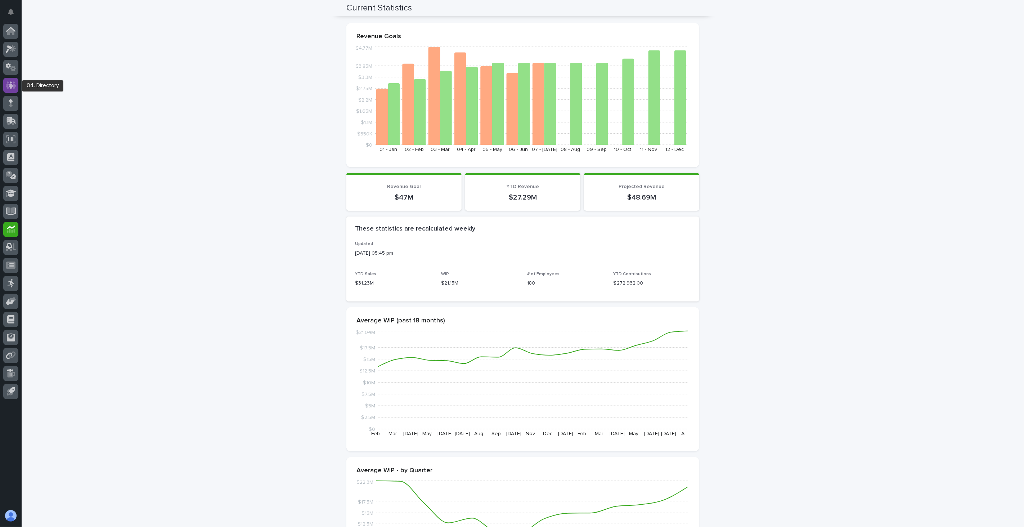 The width and height of the screenshot is (1024, 527). What do you see at coordinates (482, 434) in the screenshot?
I see `text: Aug …` at bounding box center [482, 434].